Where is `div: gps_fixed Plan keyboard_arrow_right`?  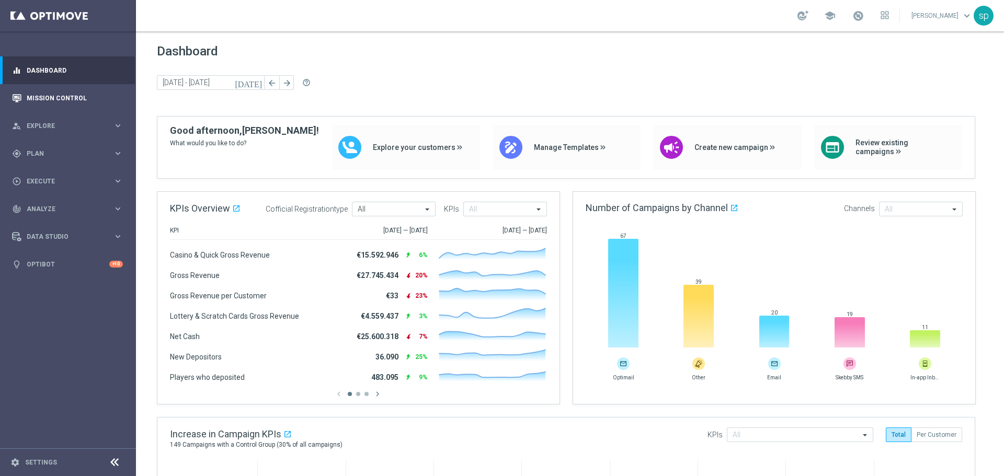 div: gps_fixed Plan keyboard_arrow_right is located at coordinates (67, 154).